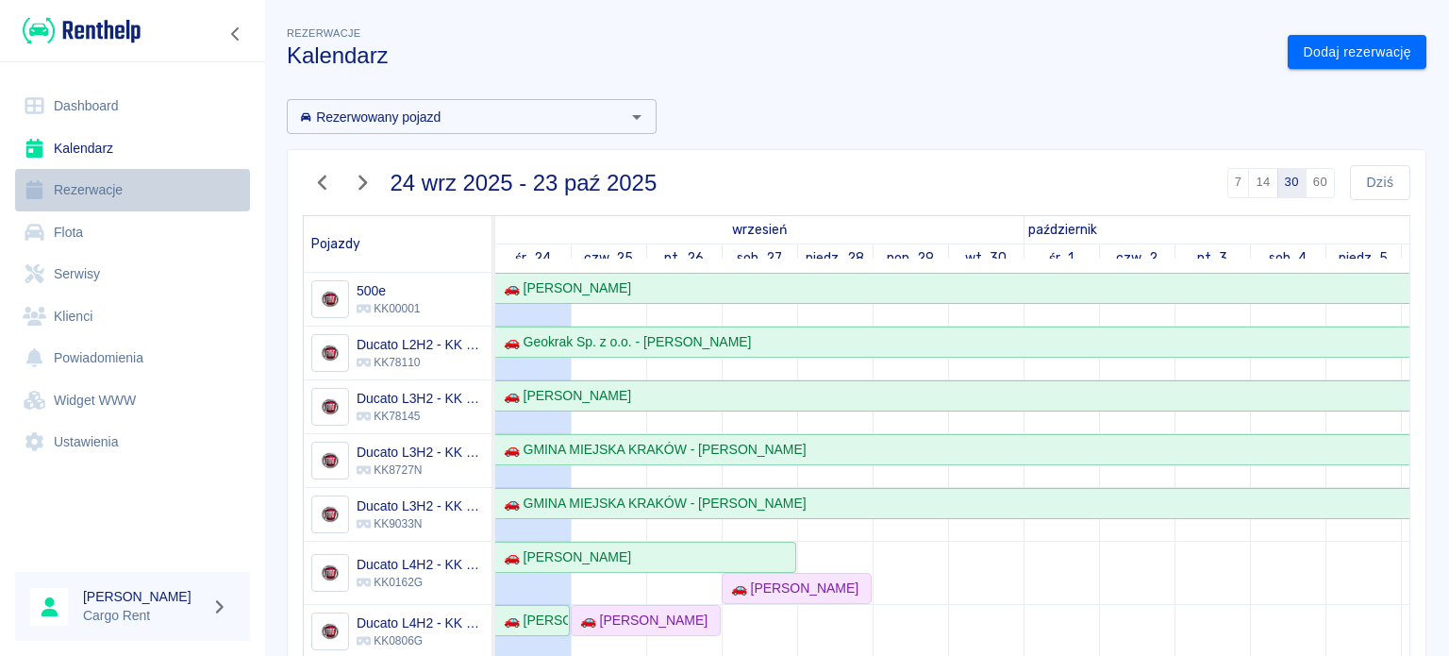 The image size is (1449, 656). What do you see at coordinates (1357, 52) in the screenshot?
I see `a: Dodaj rezerwację` at bounding box center [1357, 52].